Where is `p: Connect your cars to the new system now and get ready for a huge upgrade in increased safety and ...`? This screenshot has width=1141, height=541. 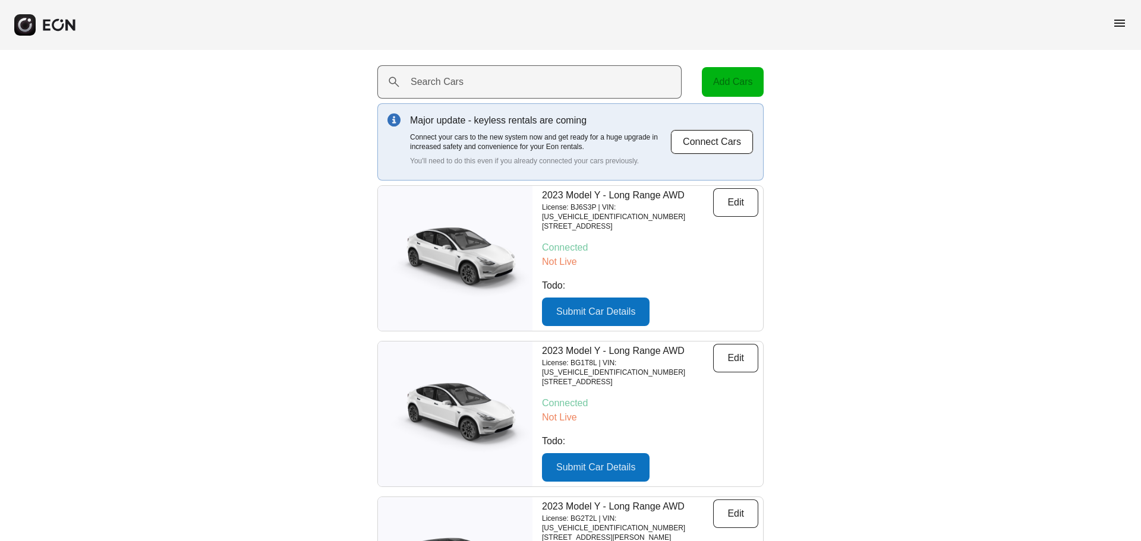 p: Connect your cars to the new system now and get ready for a huge upgrade in increased safety and ... is located at coordinates (540, 142).